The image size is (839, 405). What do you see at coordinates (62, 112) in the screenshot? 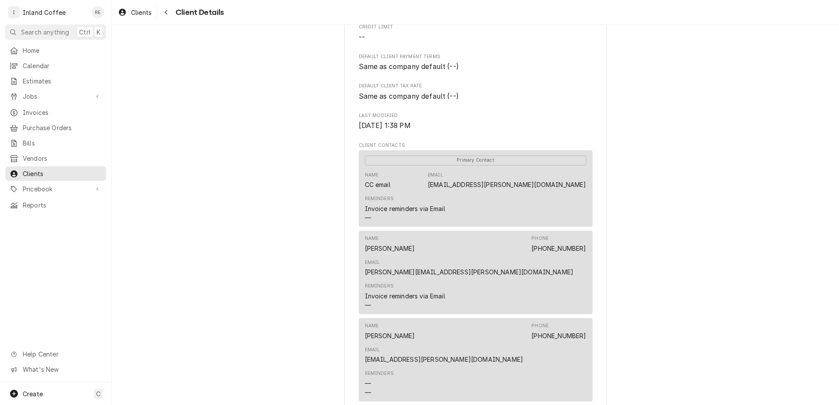
I see `span: Invoices` at bounding box center [62, 112].